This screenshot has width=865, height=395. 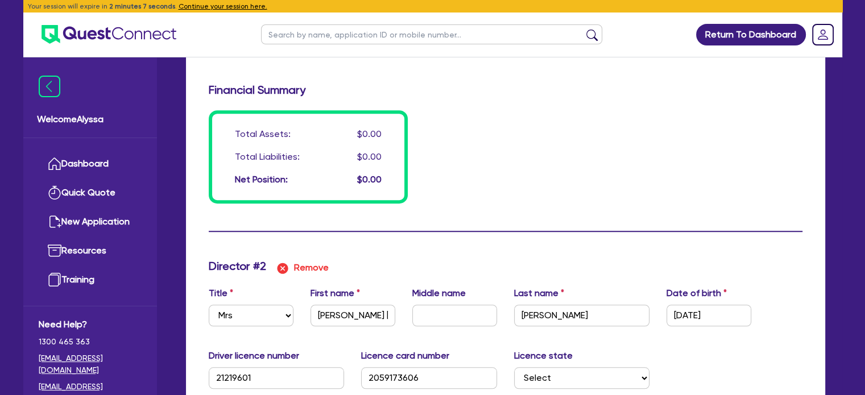 I want to click on div: Net Position:, so click(x=261, y=180).